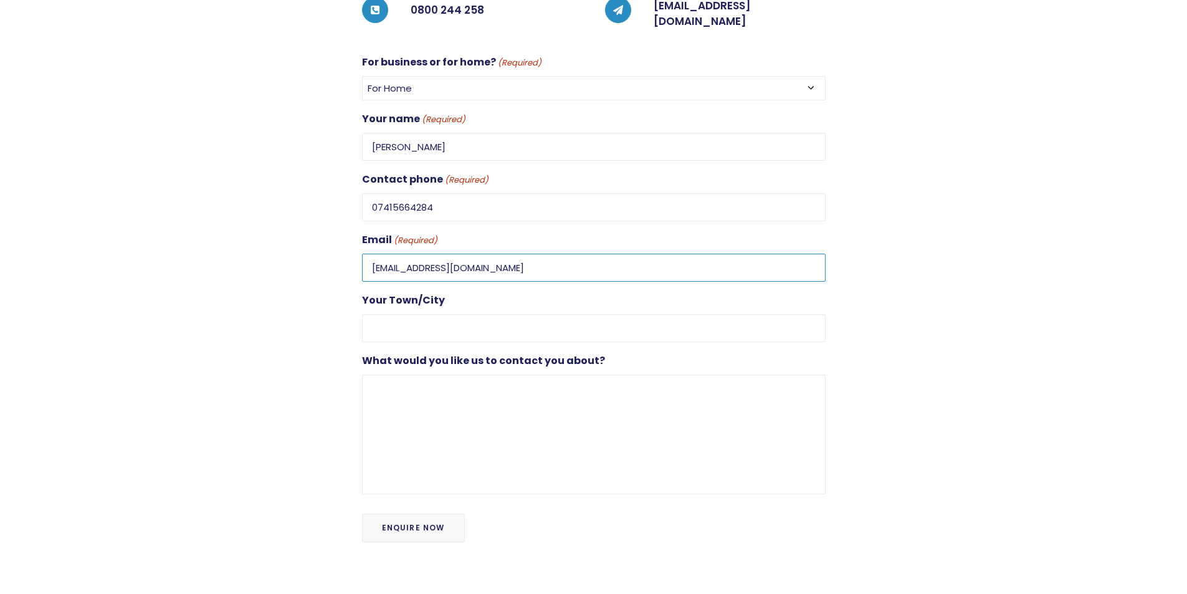  I want to click on input: Enquire Now, so click(413, 528).